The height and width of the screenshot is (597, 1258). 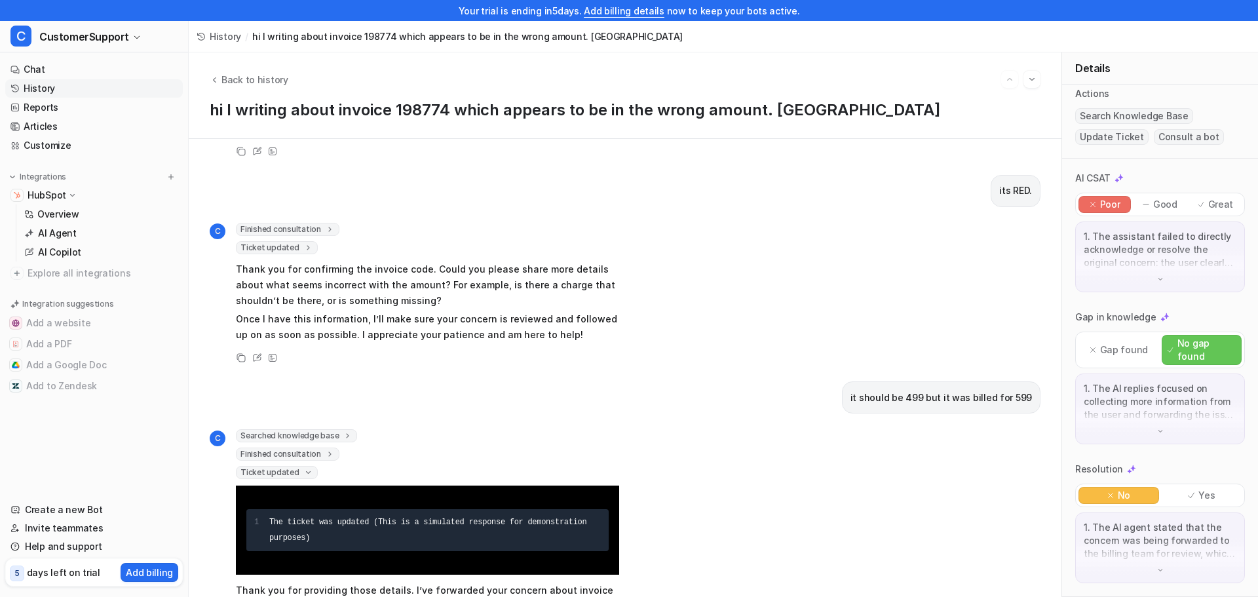 I want to click on p: No gap found, so click(x=1206, y=350).